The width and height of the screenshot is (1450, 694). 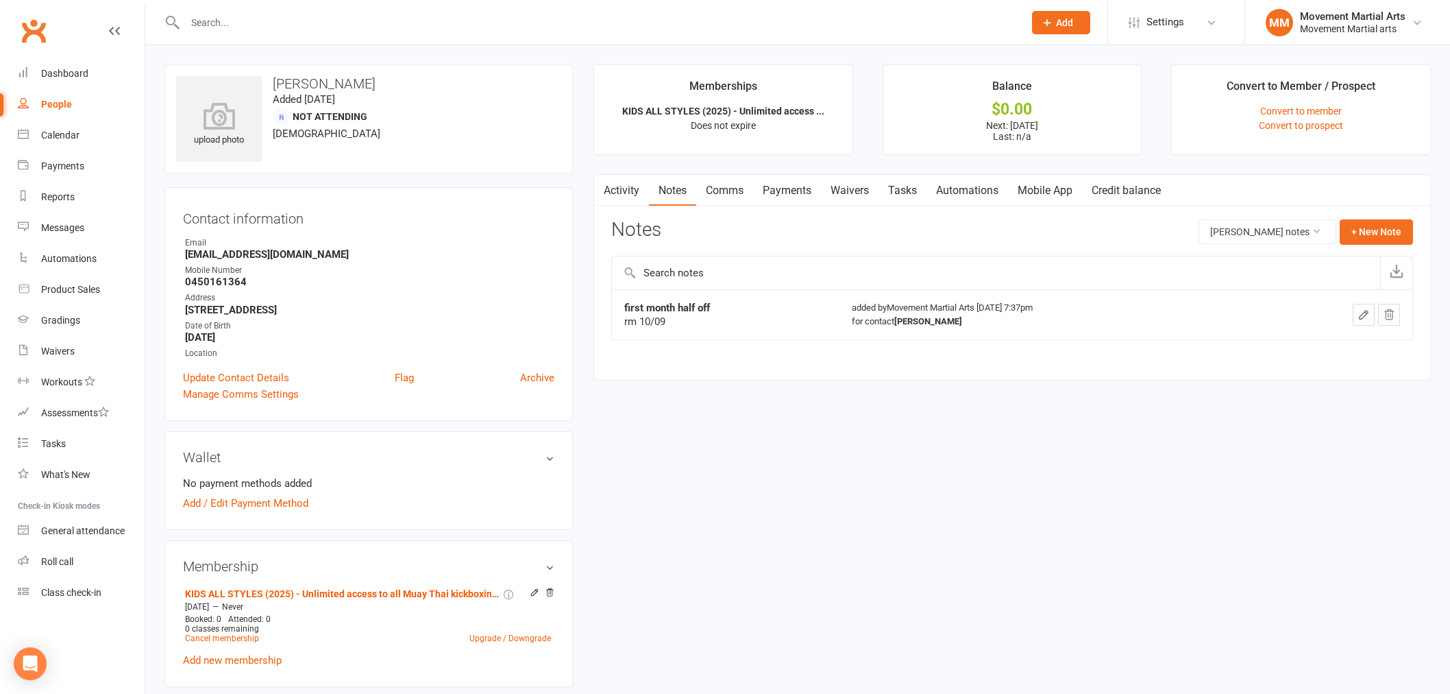 I want to click on div: Open Intercom Messenger, so click(x=30, y=663).